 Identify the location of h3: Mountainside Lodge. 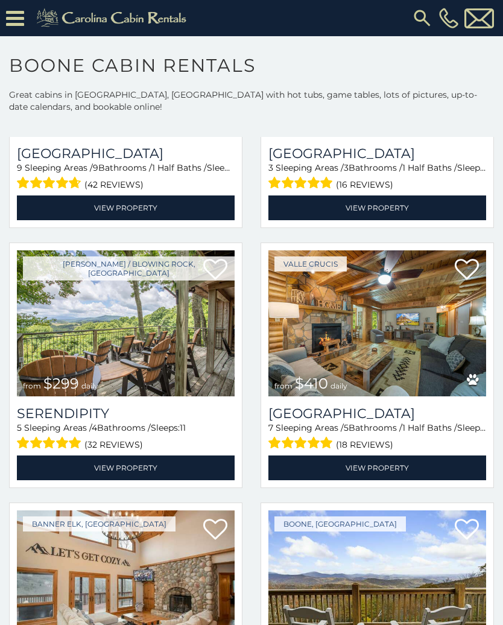
(377, 413).